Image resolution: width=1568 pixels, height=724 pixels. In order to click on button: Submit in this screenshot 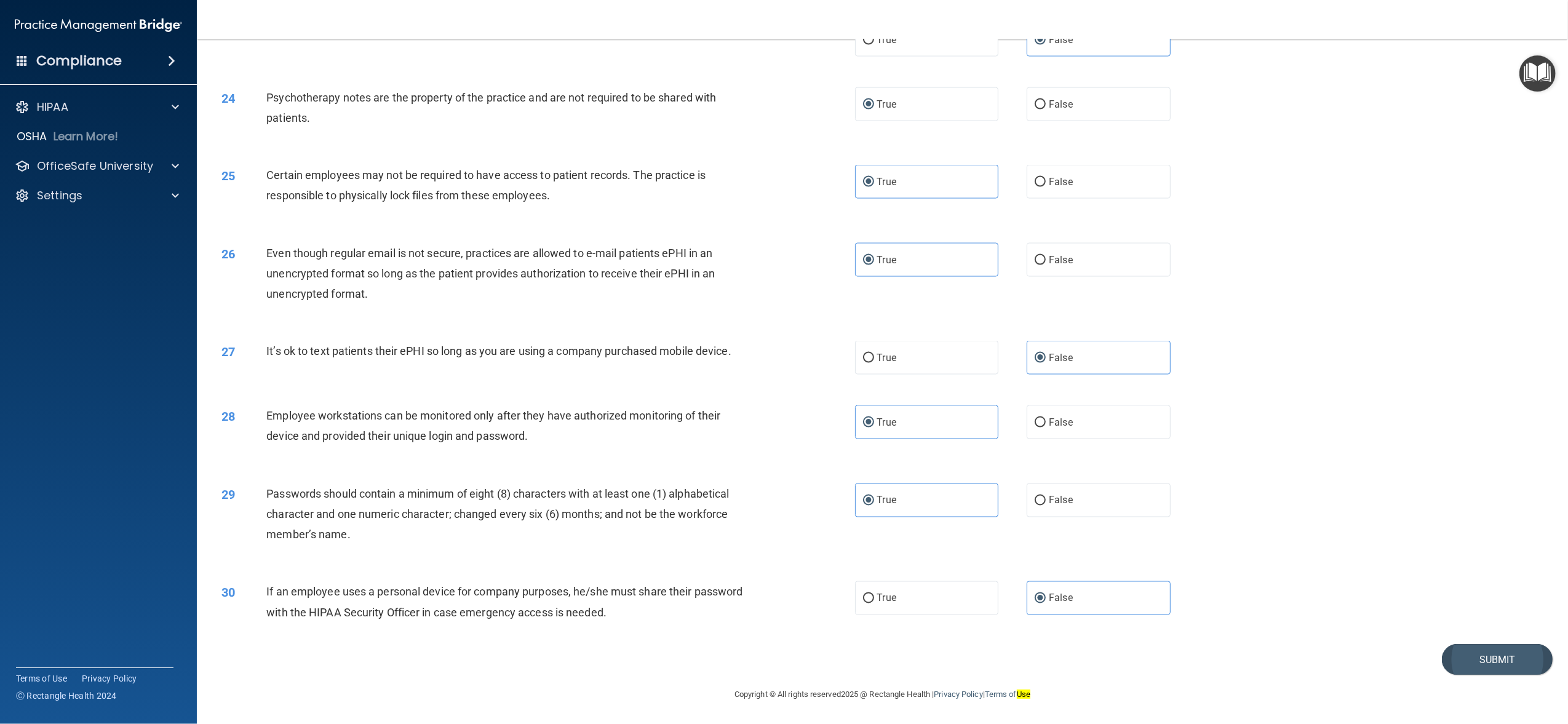, I will do `click(1497, 659)`.